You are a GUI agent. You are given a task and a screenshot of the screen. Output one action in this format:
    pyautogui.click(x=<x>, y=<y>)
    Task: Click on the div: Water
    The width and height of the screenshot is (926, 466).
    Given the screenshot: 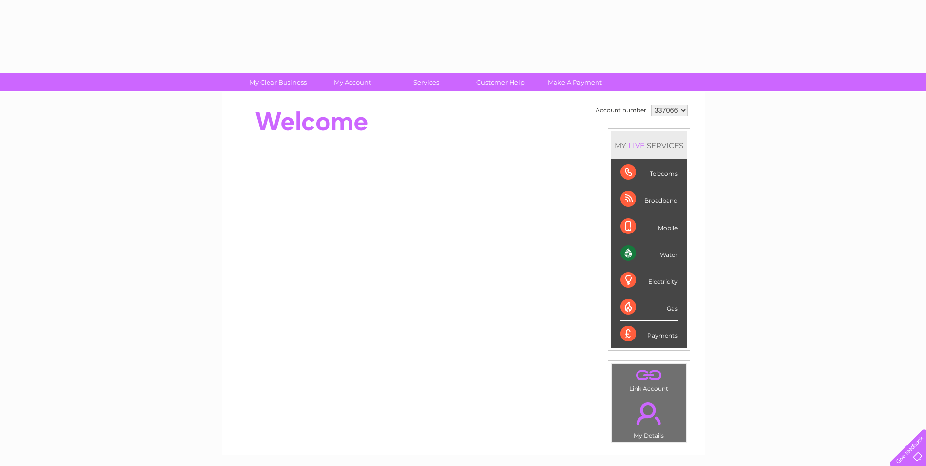 What is the action you would take?
    pyautogui.click(x=649, y=253)
    